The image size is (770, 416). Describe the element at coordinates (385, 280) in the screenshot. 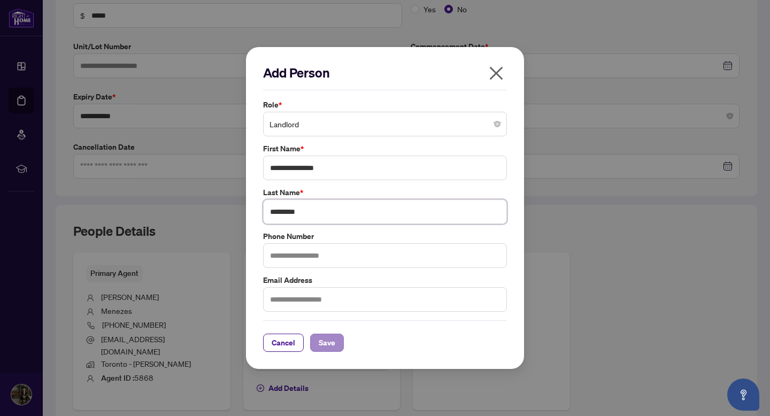

I see `label: Email Address` at that location.